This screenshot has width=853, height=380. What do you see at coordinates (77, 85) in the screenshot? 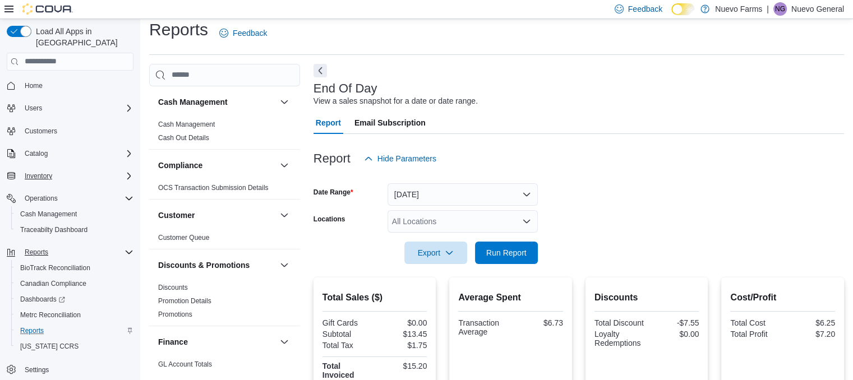
I see `span: Home` at bounding box center [77, 85].